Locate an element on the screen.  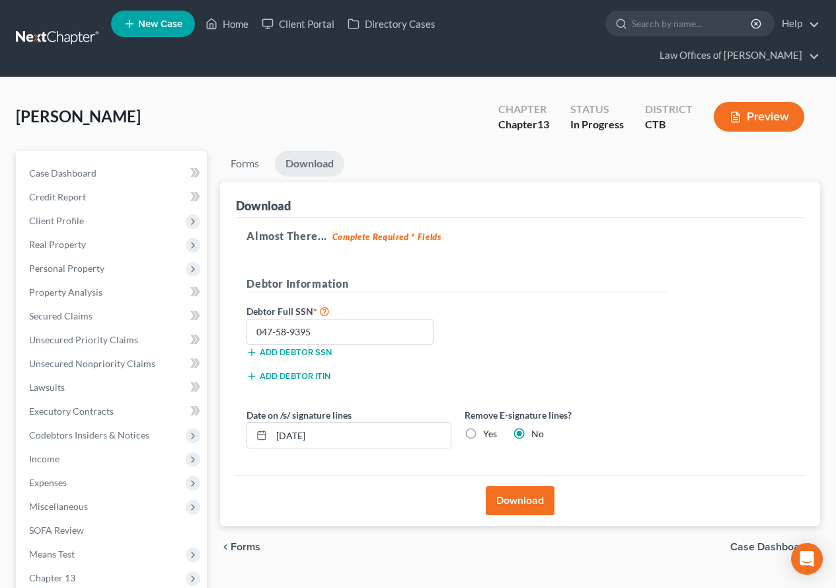
span: Forms is located at coordinates (245, 547).